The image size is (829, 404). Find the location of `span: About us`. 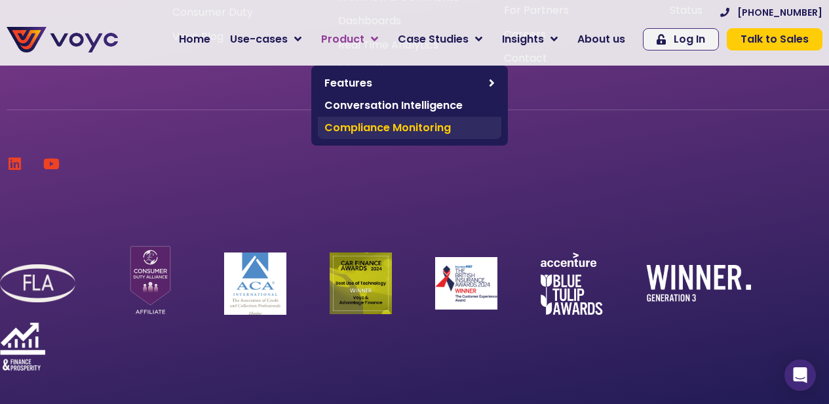

span: About us is located at coordinates (601, 39).